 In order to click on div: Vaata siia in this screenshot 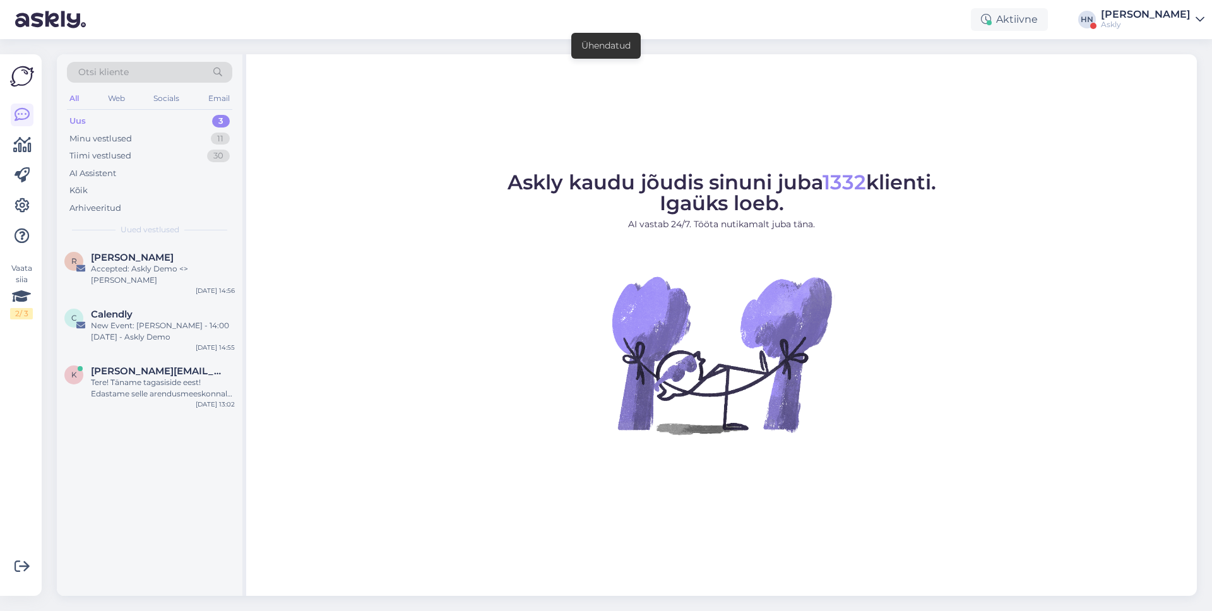, I will do `click(21, 291)`.